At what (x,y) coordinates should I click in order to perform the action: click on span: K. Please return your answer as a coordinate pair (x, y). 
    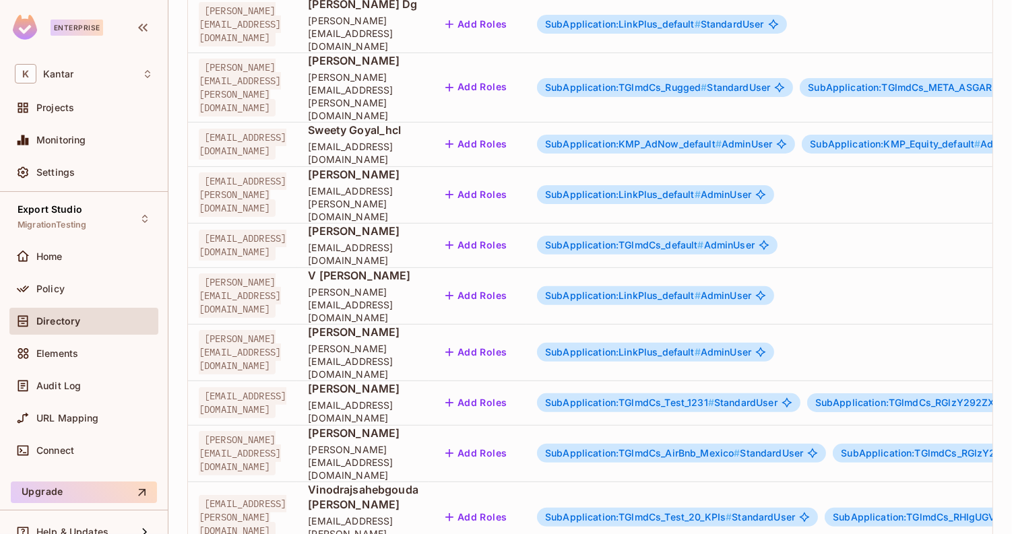
    Looking at the image, I should click on (26, 73).